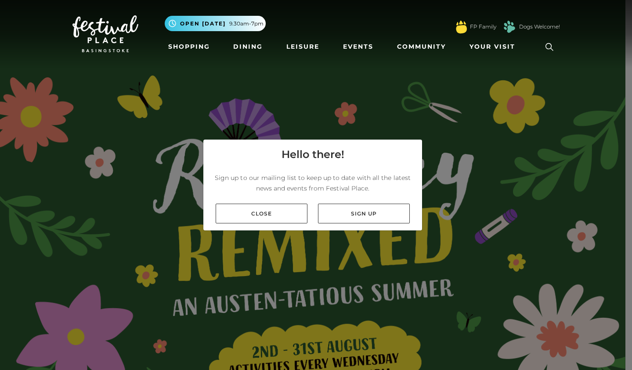 The width and height of the screenshot is (632, 370). Describe the element at coordinates (492, 47) in the screenshot. I see `span: Your Visit` at that location.